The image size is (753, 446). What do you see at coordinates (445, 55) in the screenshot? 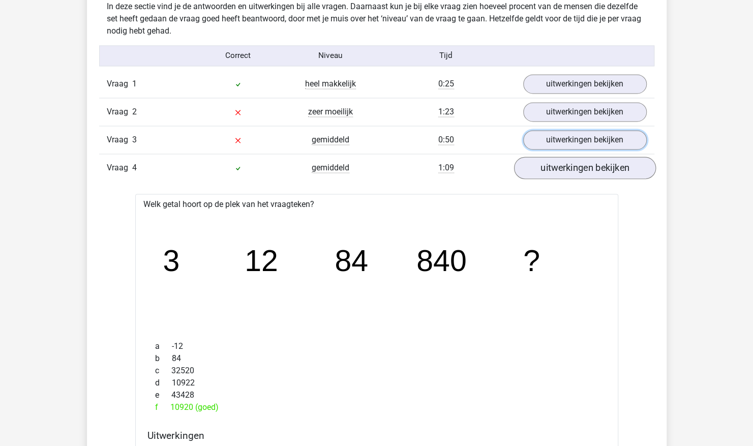
I see `div: Tijd` at bounding box center [445, 55].